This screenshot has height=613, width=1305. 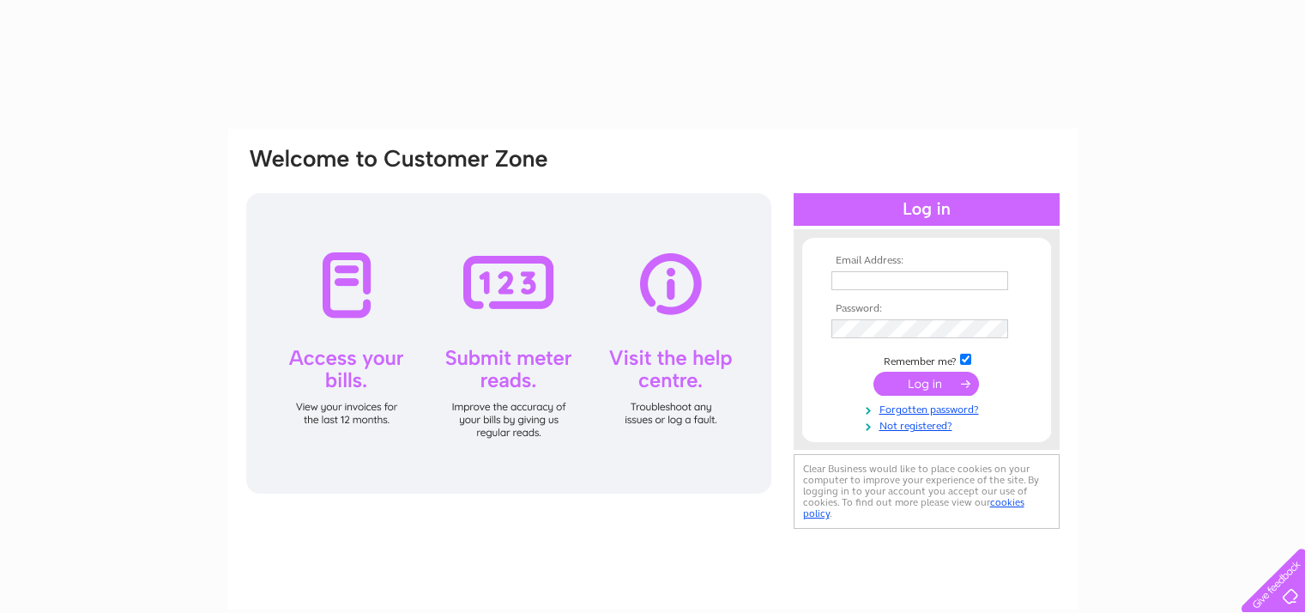 What do you see at coordinates (927, 360) in the screenshot?
I see `td: Remember me?` at bounding box center [927, 360].